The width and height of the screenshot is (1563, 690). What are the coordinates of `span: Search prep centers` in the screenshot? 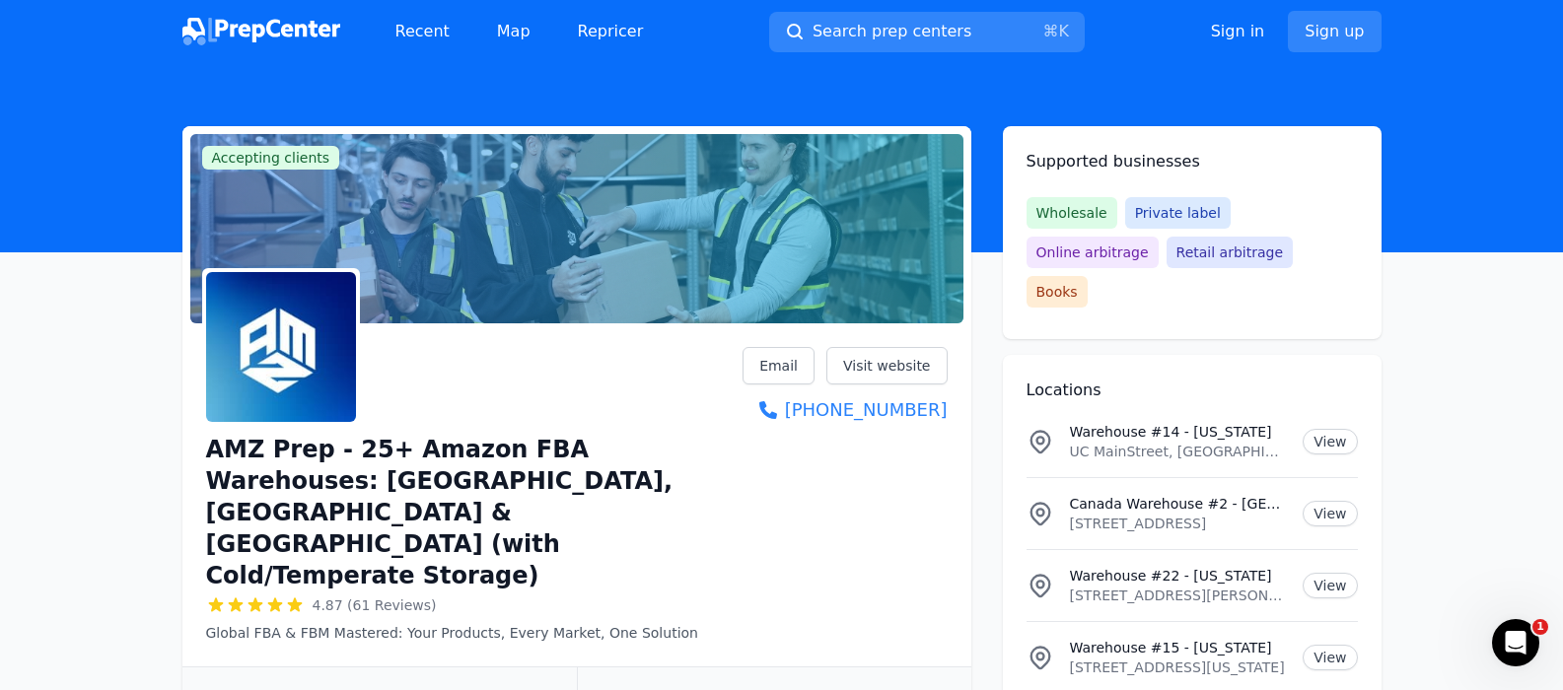 It's located at (891, 32).